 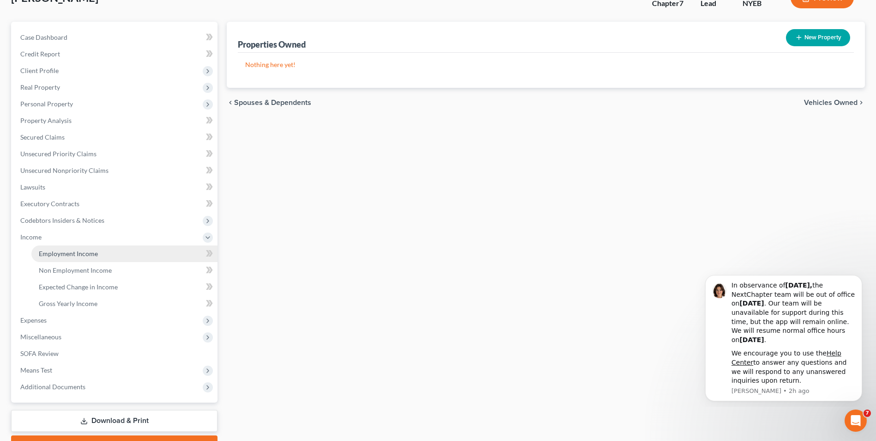 I want to click on span: Unsecured Nonpriority Claims, so click(x=64, y=170).